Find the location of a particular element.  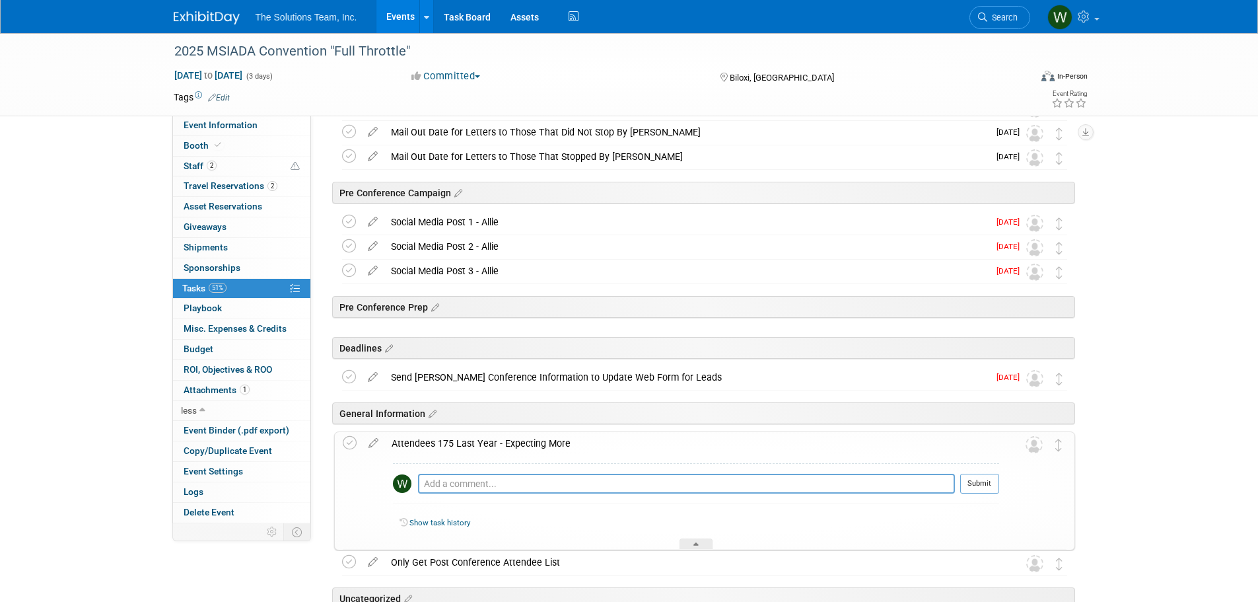

a: Logs is located at coordinates (242, 492).